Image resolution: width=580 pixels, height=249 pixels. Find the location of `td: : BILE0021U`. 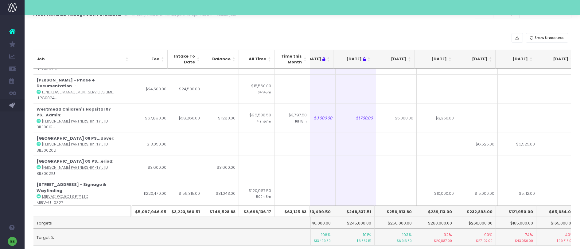

td: : BILE0021U is located at coordinates (83, 168).